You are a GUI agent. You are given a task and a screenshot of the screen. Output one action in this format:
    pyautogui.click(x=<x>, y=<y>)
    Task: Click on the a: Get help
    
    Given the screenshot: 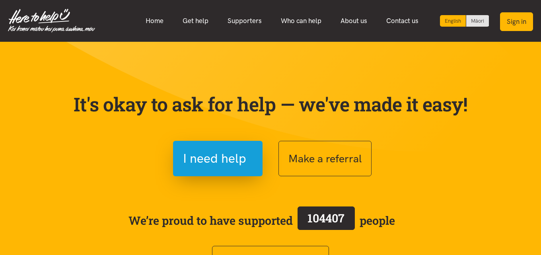 What is the action you would take?
    pyautogui.click(x=195, y=21)
    